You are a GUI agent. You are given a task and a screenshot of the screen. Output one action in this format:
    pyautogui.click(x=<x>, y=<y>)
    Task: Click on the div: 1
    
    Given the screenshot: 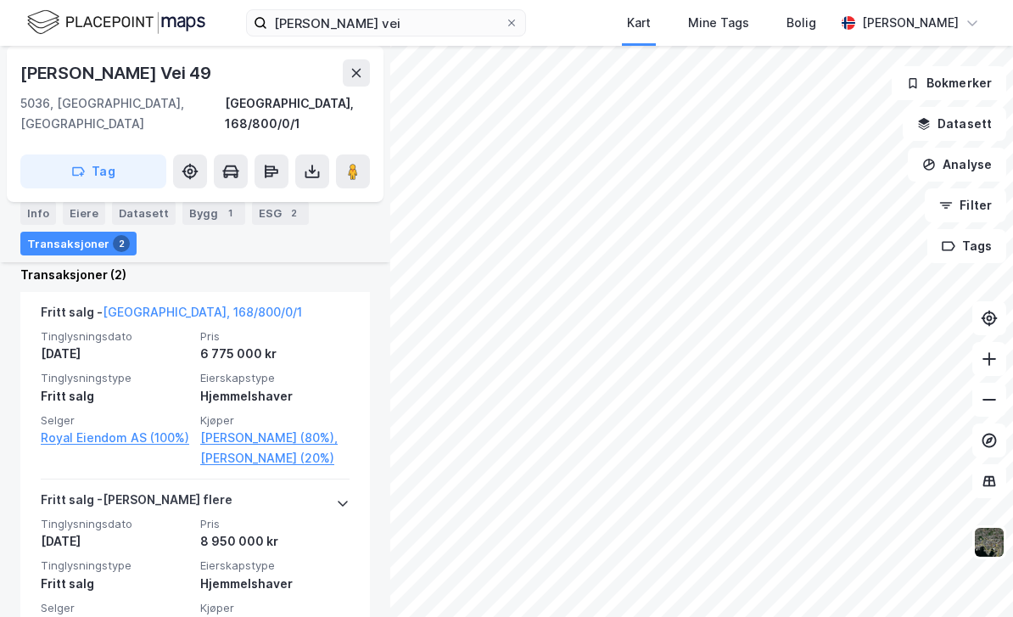 What is the action you would take?
    pyautogui.click(x=230, y=213)
    